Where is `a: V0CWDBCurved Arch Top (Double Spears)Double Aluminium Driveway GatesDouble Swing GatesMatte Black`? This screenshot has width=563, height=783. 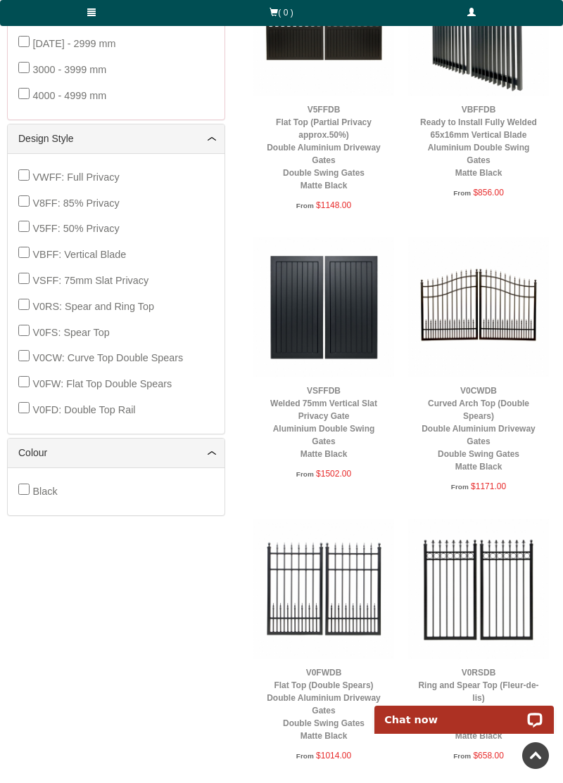 a: V0CWDBCurved Arch Top (Double Spears)Double Aluminium Driveway GatesDouble Swing GatesMatte Black is located at coordinates (478, 429).